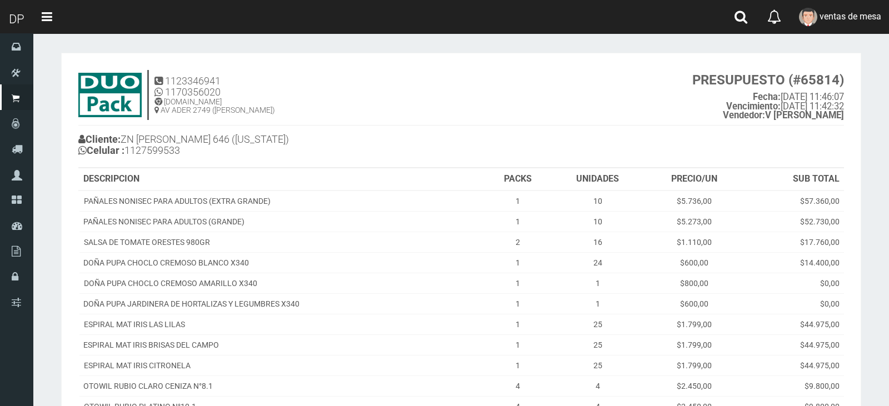  What do you see at coordinates (598, 242) in the screenshot?
I see `td: 16` at bounding box center [598, 242].